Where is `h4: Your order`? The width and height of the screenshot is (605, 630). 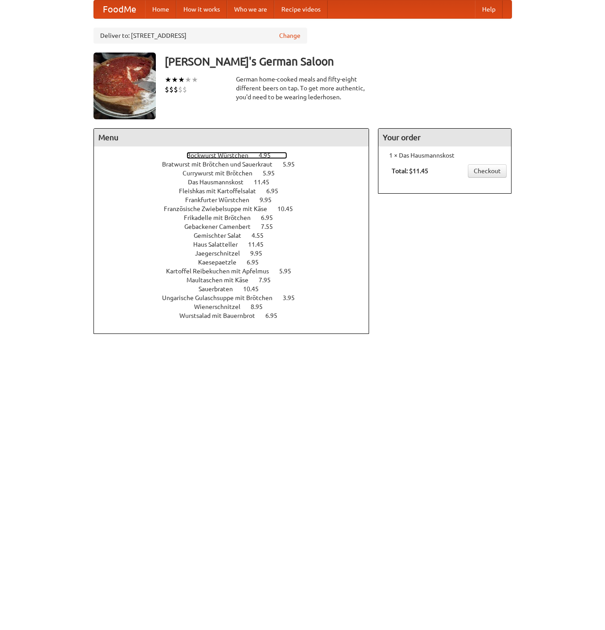 h4: Your order is located at coordinates (444, 137).